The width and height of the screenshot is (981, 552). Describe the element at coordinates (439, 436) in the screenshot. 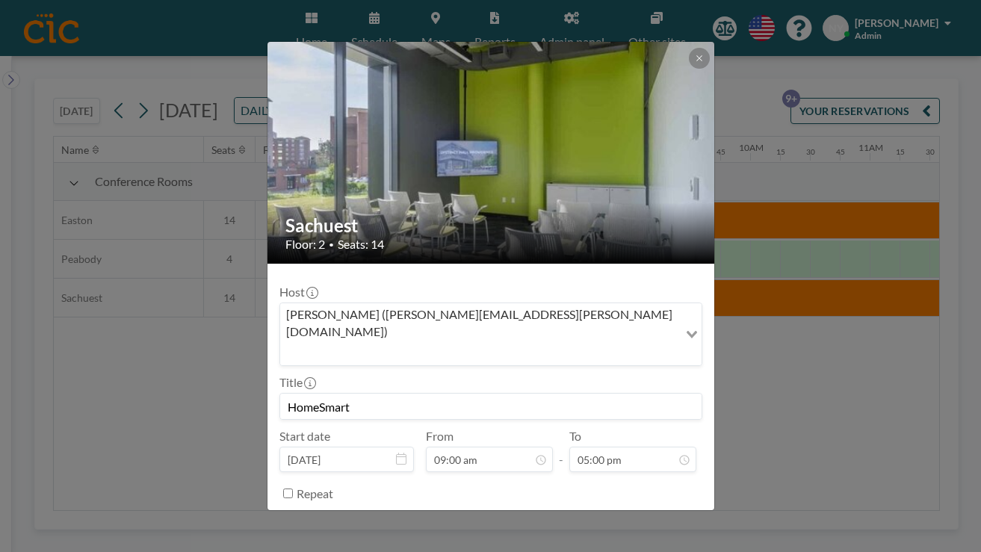

I see `label: From` at that location.